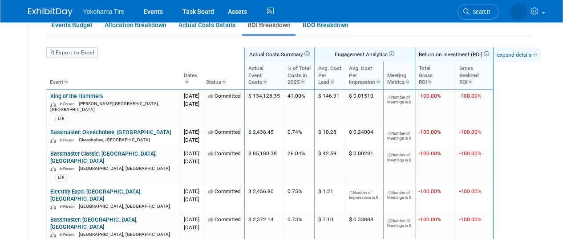 The width and height of the screenshot is (563, 239). What do you see at coordinates (269, 25) in the screenshot?
I see `a: ROI Breakdown` at bounding box center [269, 25].